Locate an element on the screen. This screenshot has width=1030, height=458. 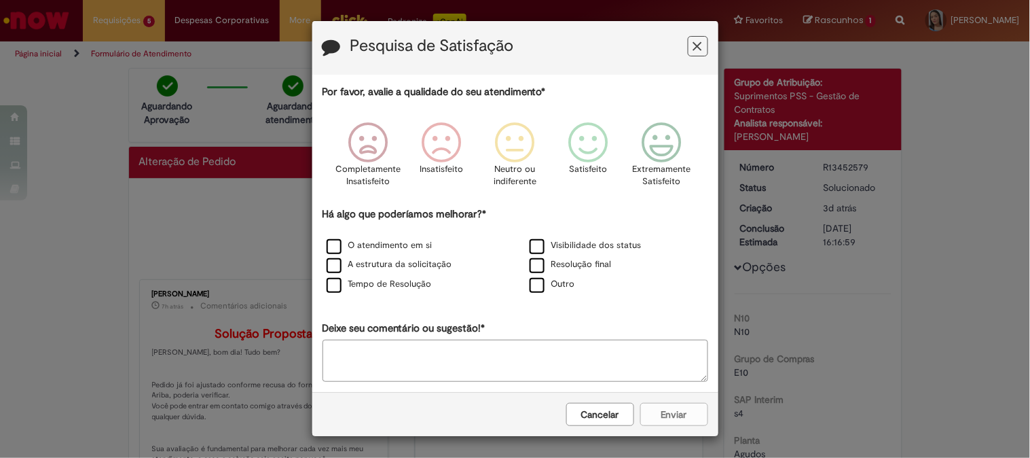
div: Extremamente Satisfeito is located at coordinates (662, 158).